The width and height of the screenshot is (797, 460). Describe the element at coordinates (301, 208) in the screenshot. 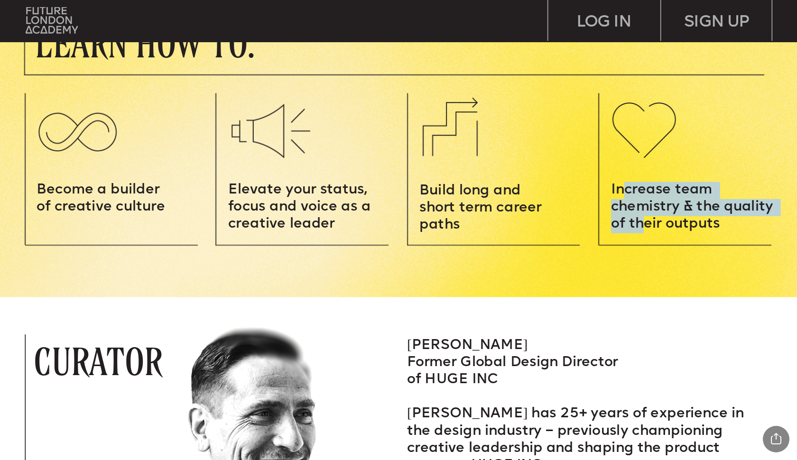

I see `span: Elevate your status, focus and voice as a creative leader` at that location.